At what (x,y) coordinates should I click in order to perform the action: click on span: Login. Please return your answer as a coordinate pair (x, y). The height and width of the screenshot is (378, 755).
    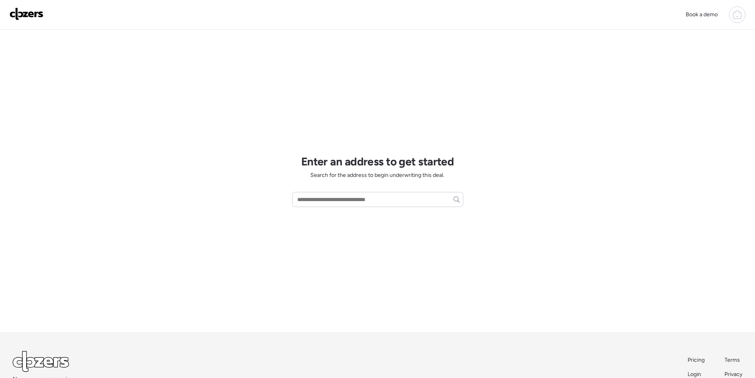
    Looking at the image, I should click on (694, 374).